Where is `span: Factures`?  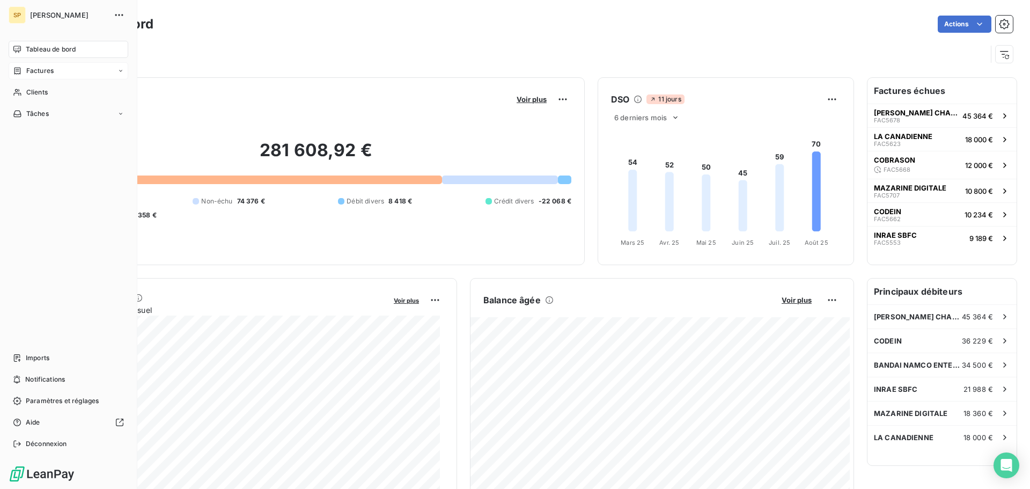 span: Factures is located at coordinates (40, 71).